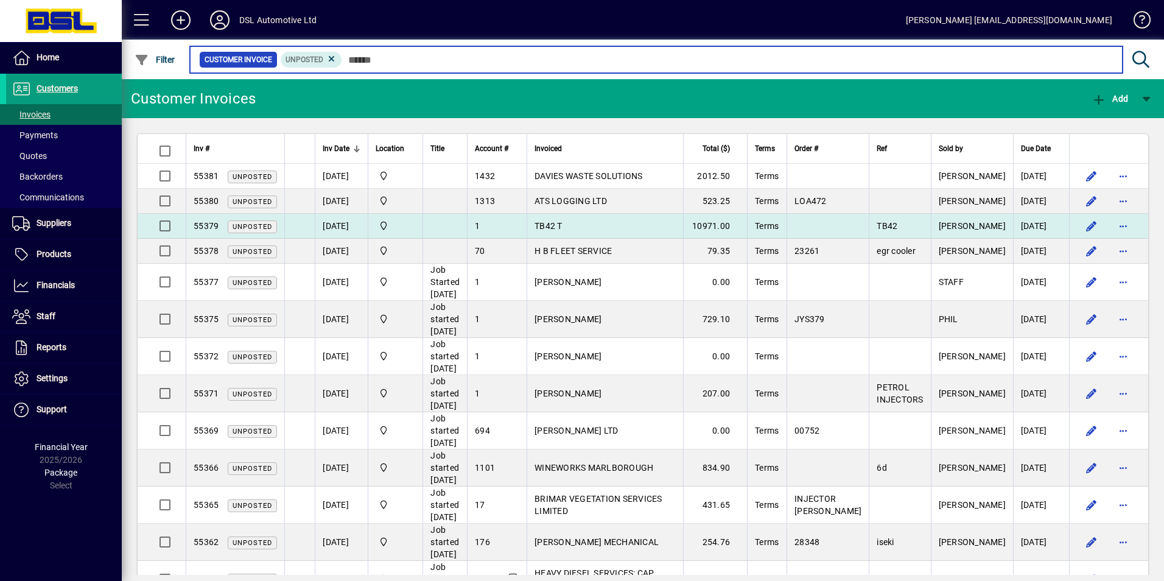 This screenshot has height=581, width=1164. I want to click on span: Inv #, so click(202, 149).